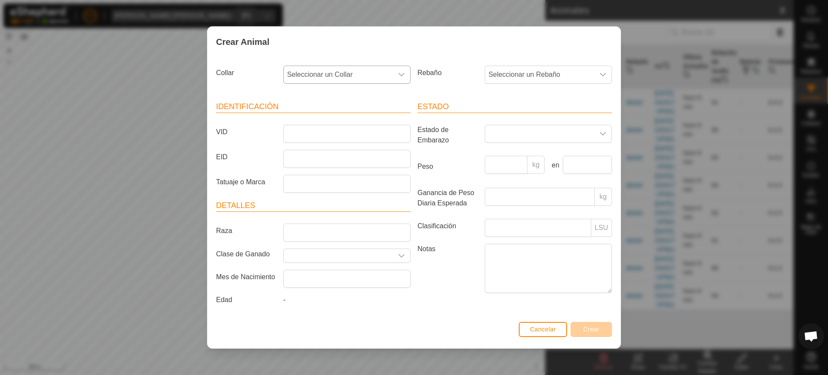 The image size is (828, 375). I want to click on label: EID, so click(246, 157).